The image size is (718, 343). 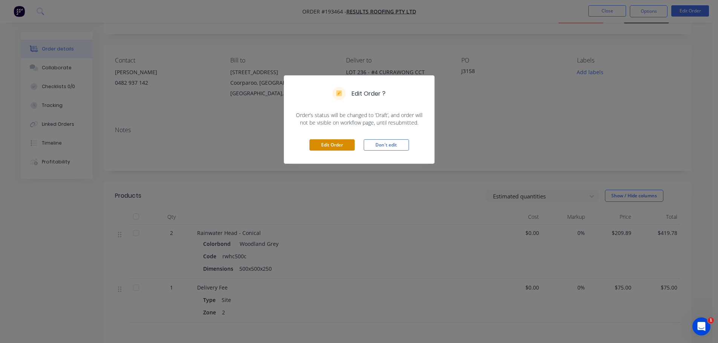 What do you see at coordinates (386, 145) in the screenshot?
I see `button: Don't edit` at bounding box center [386, 145].